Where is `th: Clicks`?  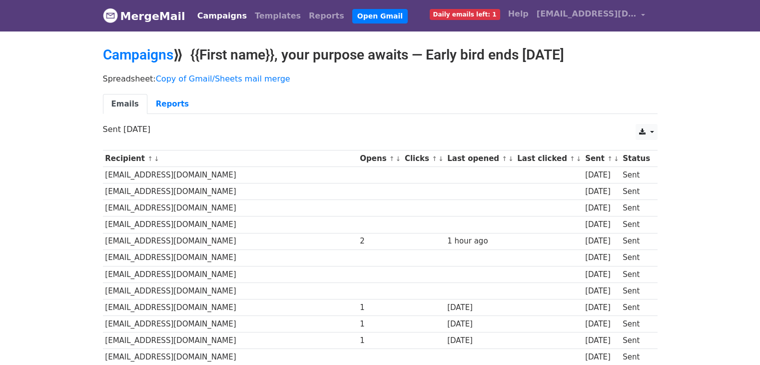
th: Clicks is located at coordinates (423, 158).